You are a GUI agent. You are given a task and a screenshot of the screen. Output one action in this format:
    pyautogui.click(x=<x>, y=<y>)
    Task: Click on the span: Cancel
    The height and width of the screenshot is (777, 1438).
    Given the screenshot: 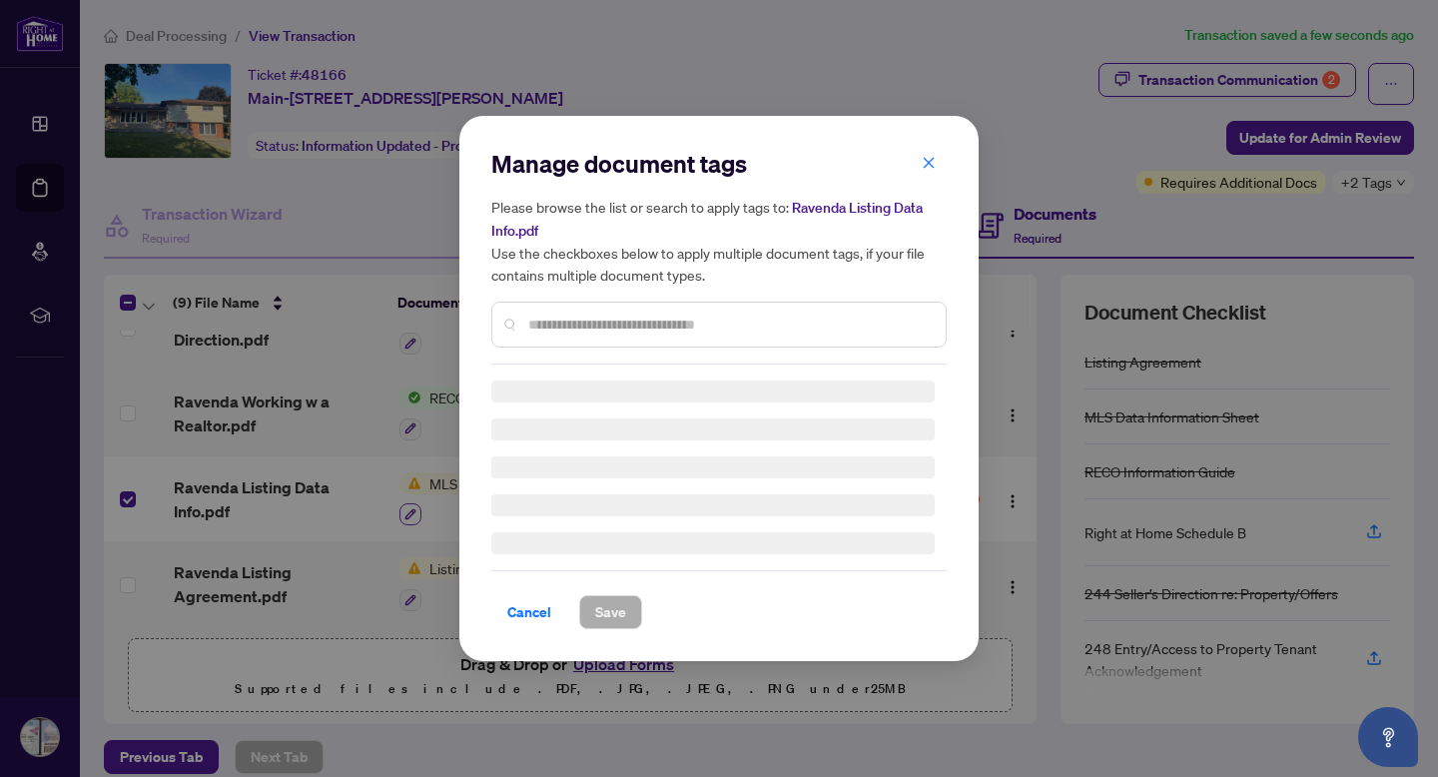 What is the action you would take?
    pyautogui.click(x=529, y=612)
    